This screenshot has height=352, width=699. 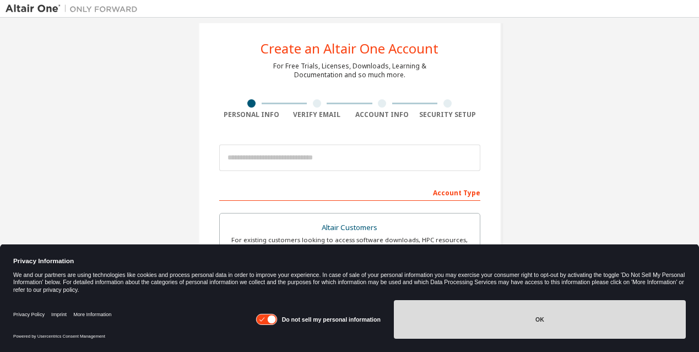 What do you see at coordinates (350, 192) in the screenshot?
I see `div: Account Type` at bounding box center [350, 192].